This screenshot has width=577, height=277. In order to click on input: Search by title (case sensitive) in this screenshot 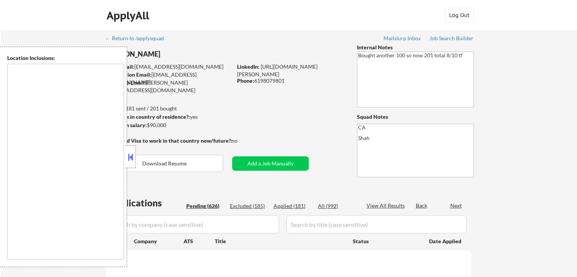, I will do `click(376, 224)`.